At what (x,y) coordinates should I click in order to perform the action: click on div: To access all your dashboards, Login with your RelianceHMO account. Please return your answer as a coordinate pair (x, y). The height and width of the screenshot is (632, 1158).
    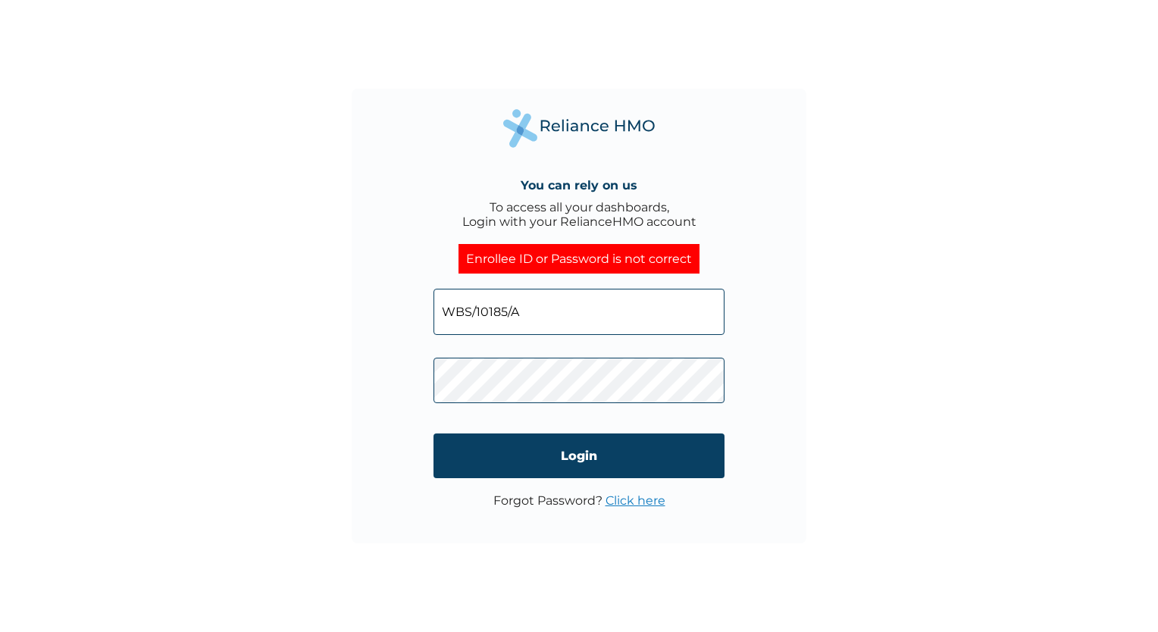
    Looking at the image, I should click on (579, 215).